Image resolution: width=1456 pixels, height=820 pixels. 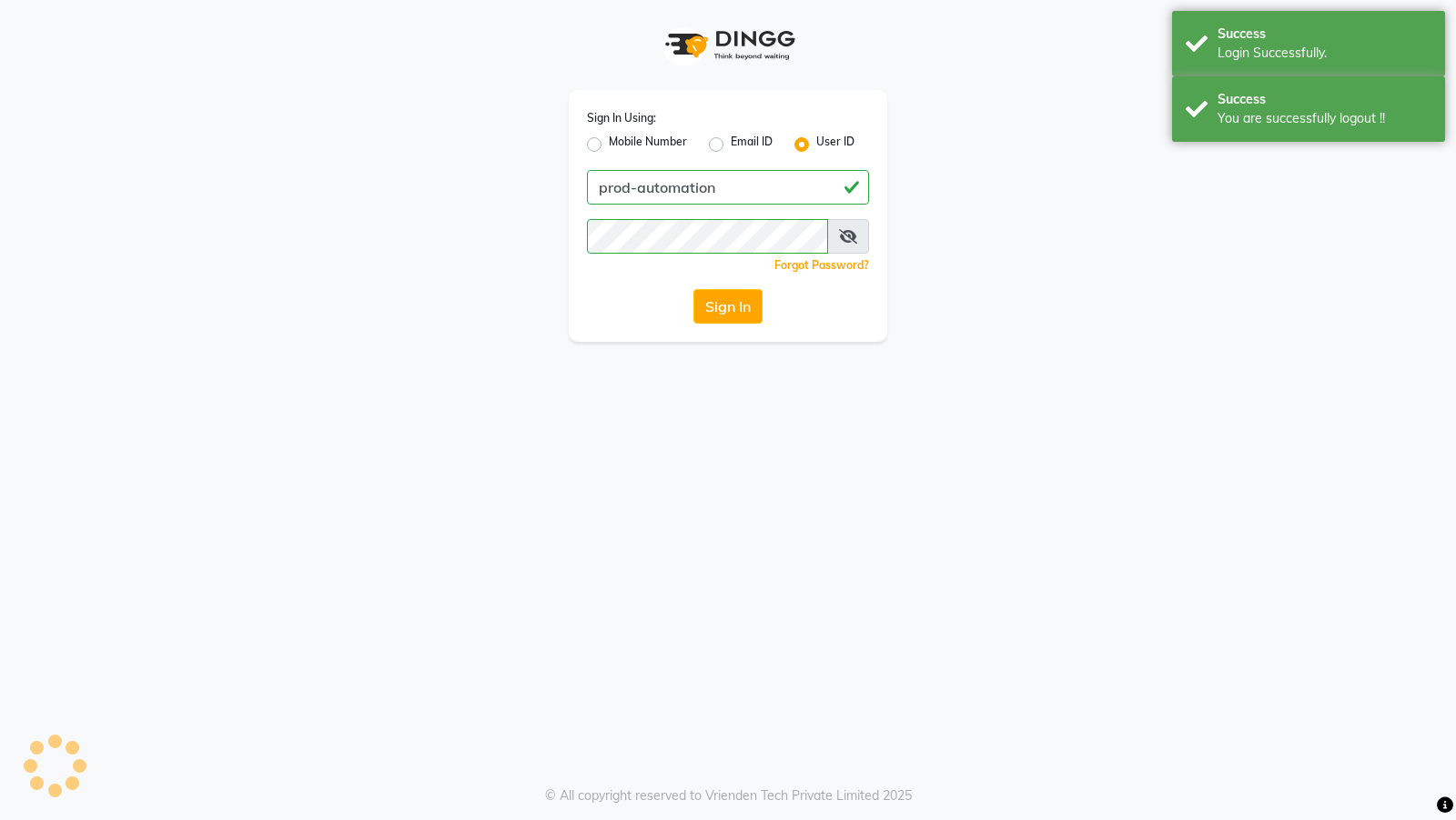 What do you see at coordinates (728, 306) in the screenshot?
I see `button: Sign In` at bounding box center [728, 306].